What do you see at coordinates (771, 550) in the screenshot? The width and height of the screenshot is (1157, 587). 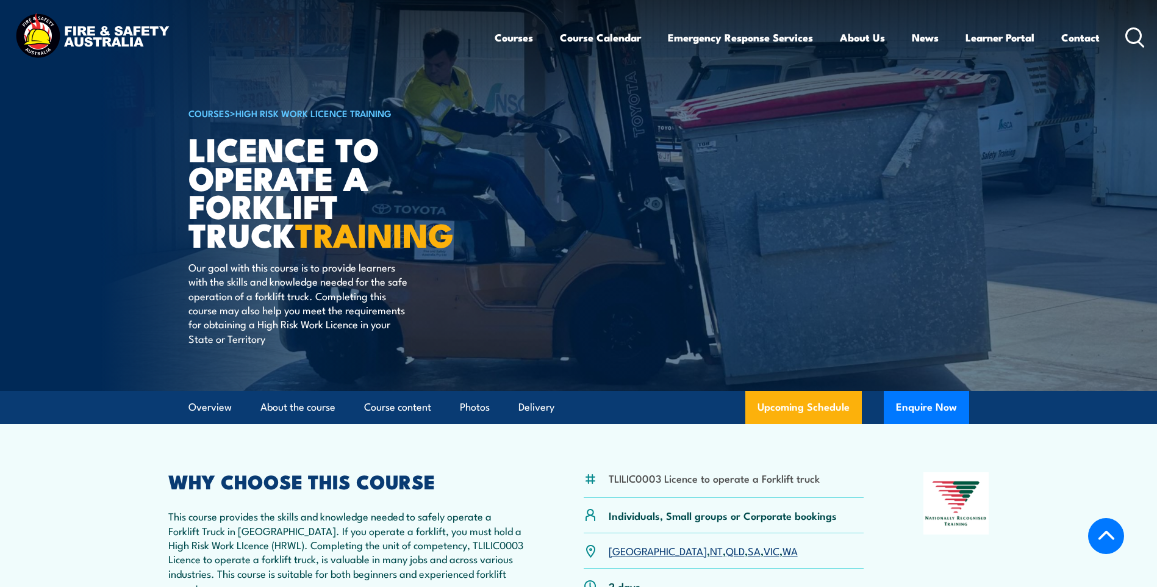 I see `a: VIC` at bounding box center [771, 550].